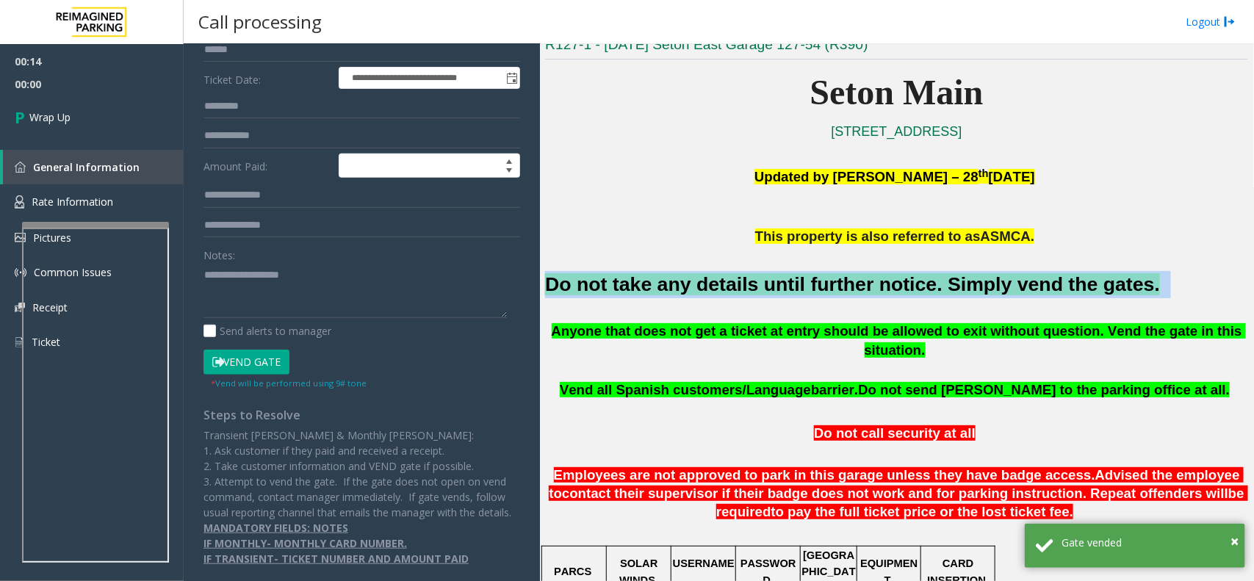 The image size is (1254, 581). I want to click on a: General Information, so click(93, 167).